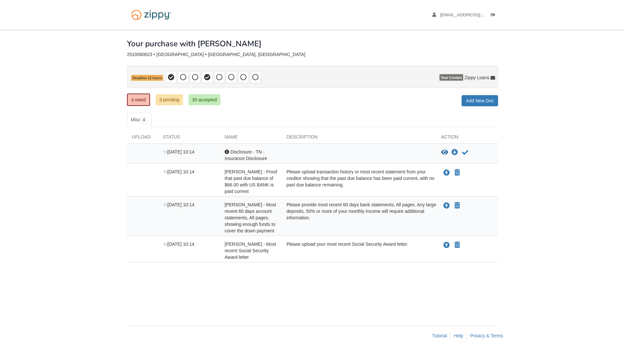 Image resolution: width=625 pixels, height=352 pixels. What do you see at coordinates (494, 16) in the screenshot?
I see `a: Log out` at bounding box center [494, 16].